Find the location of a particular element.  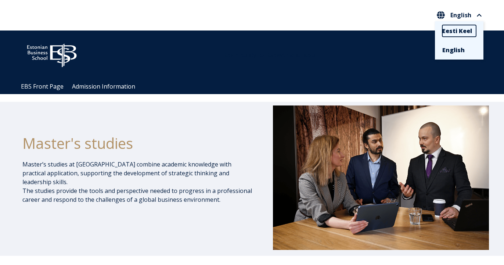

button: English is located at coordinates (459, 15).